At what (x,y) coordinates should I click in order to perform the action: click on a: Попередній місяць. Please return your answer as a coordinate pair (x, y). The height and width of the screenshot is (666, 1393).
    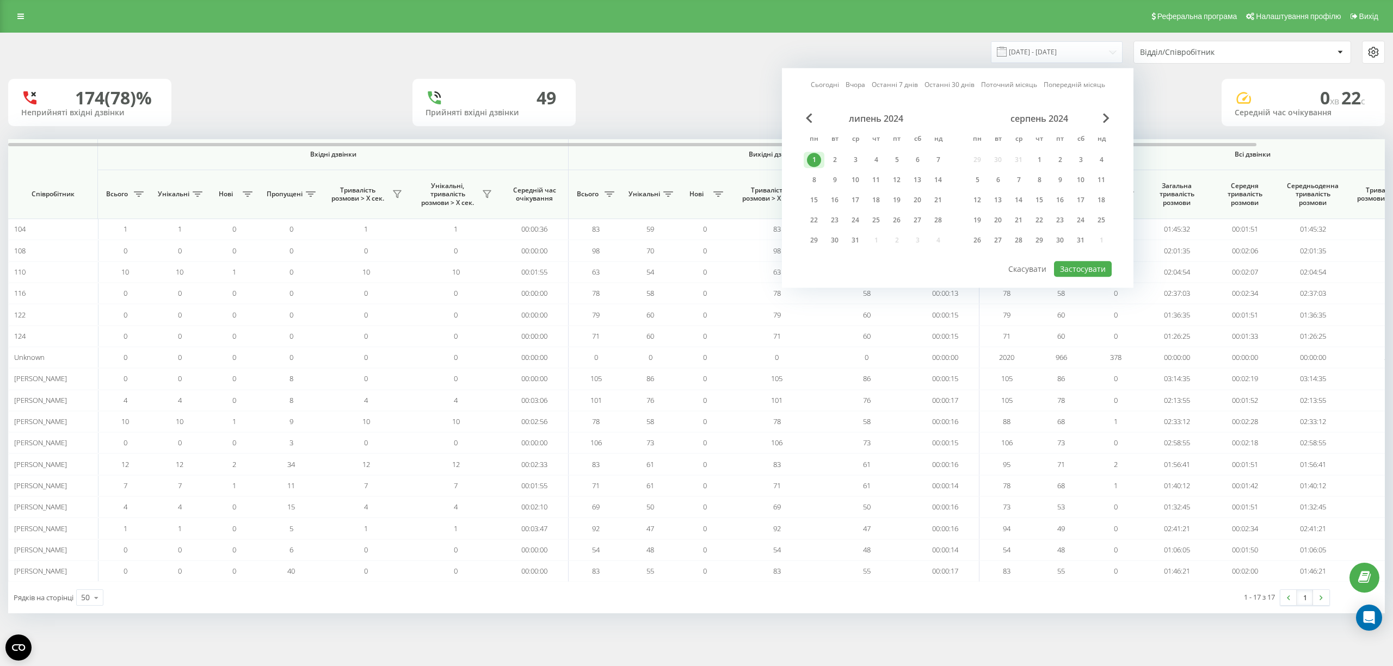
    Looking at the image, I should click on (1074, 85).